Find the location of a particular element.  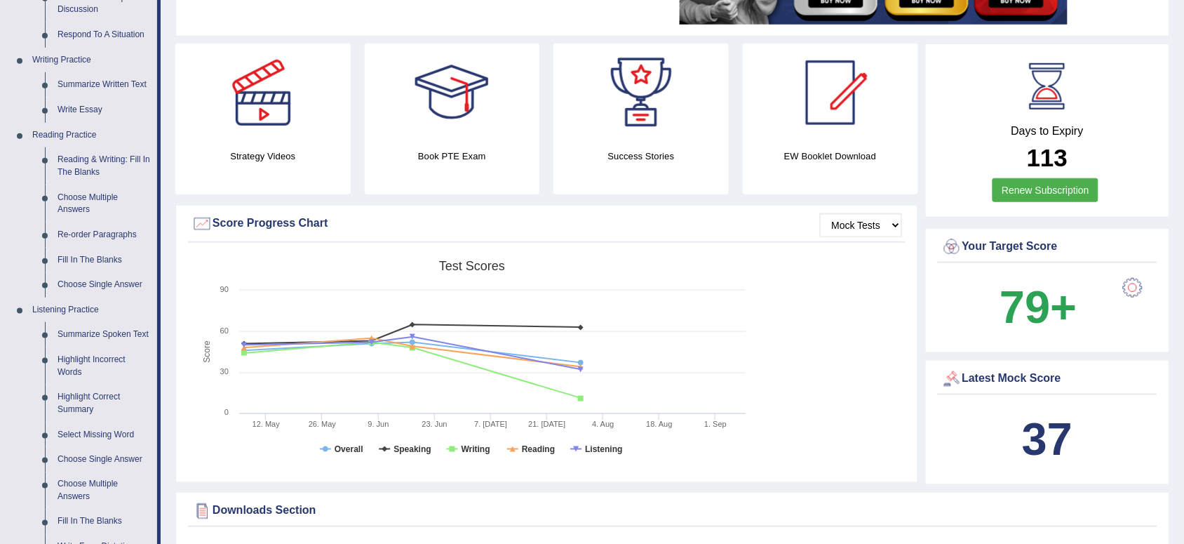

tspan: 9. Jun is located at coordinates (379, 424).